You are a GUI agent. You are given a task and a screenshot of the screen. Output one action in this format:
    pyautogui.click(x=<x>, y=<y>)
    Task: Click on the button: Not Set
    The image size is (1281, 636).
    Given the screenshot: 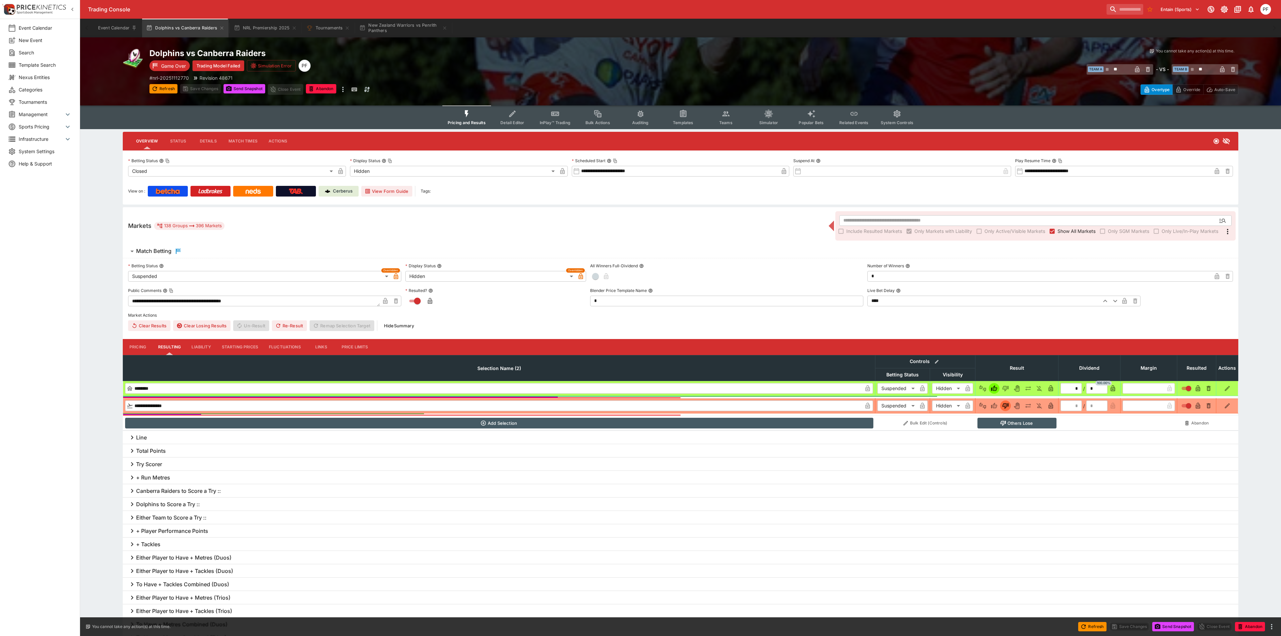 What is the action you would take?
    pyautogui.click(x=983, y=406)
    